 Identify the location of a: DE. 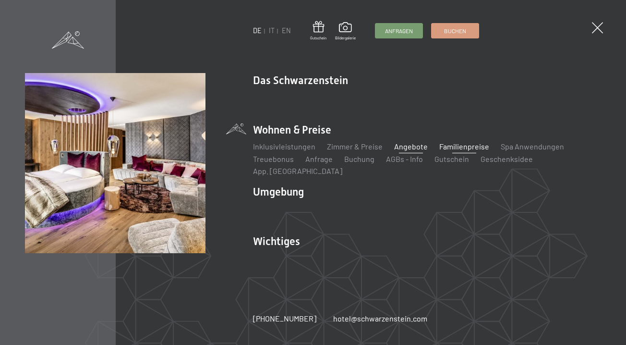
(257, 30).